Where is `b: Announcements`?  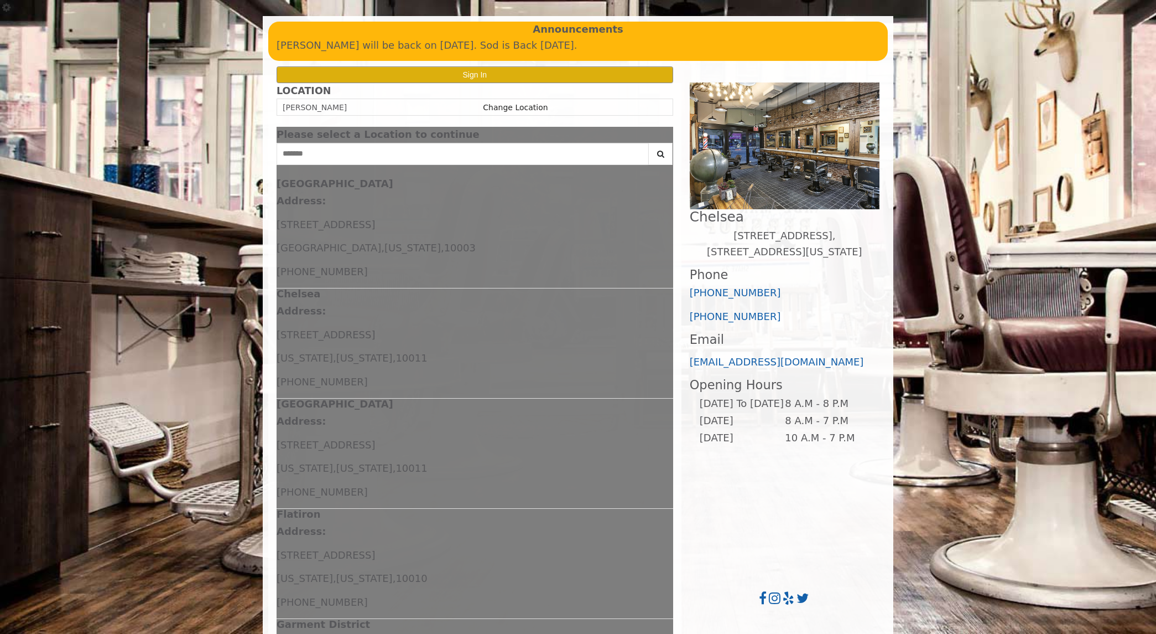 b: Announcements is located at coordinates (578, 29).